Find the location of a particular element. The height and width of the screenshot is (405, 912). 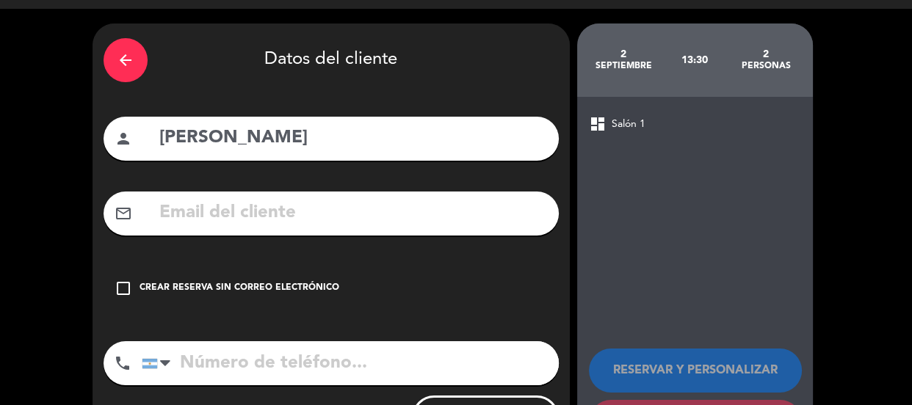

input: Email del cliente is located at coordinates (353, 213).